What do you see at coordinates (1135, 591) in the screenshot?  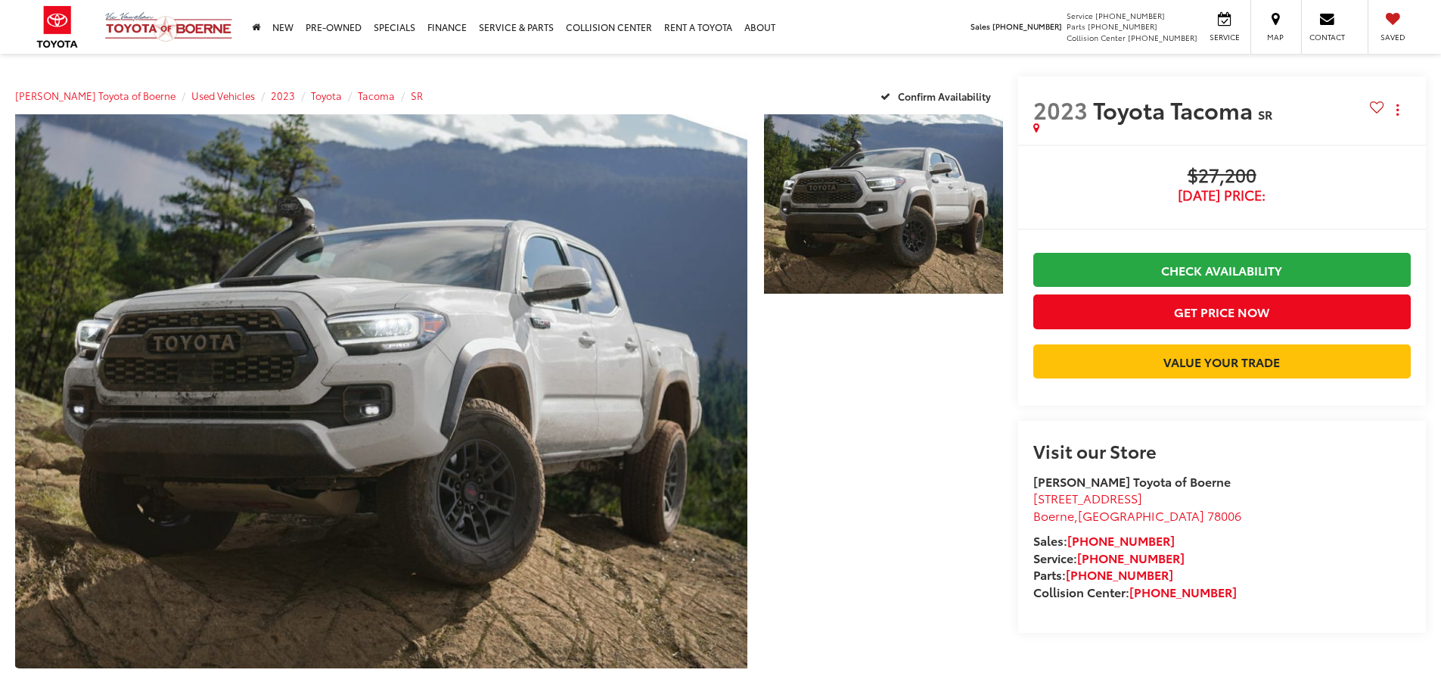 I see `strong: Collision Center:` at bounding box center [1135, 591].